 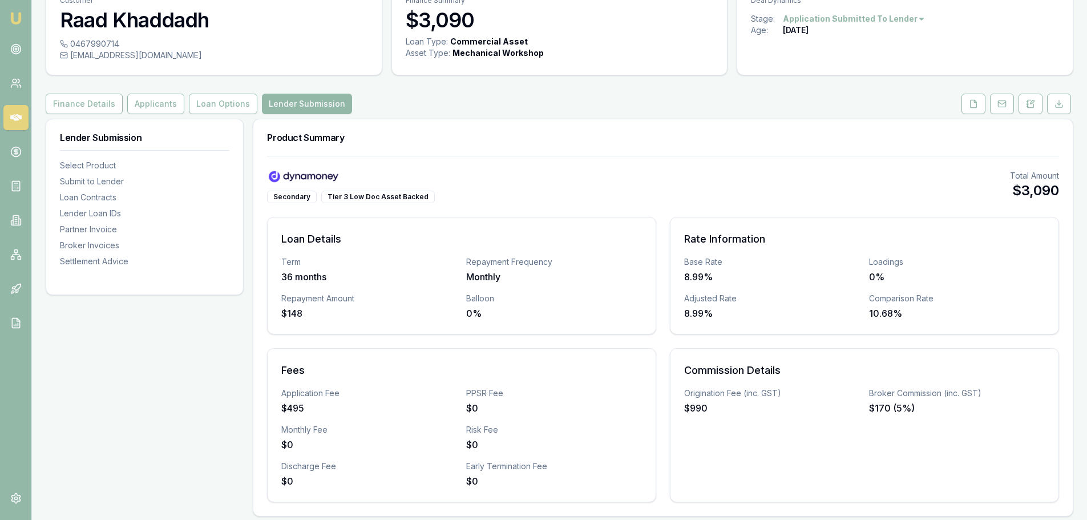 What do you see at coordinates (767, 19) in the screenshot?
I see `div: Stage:` at bounding box center [767, 19].